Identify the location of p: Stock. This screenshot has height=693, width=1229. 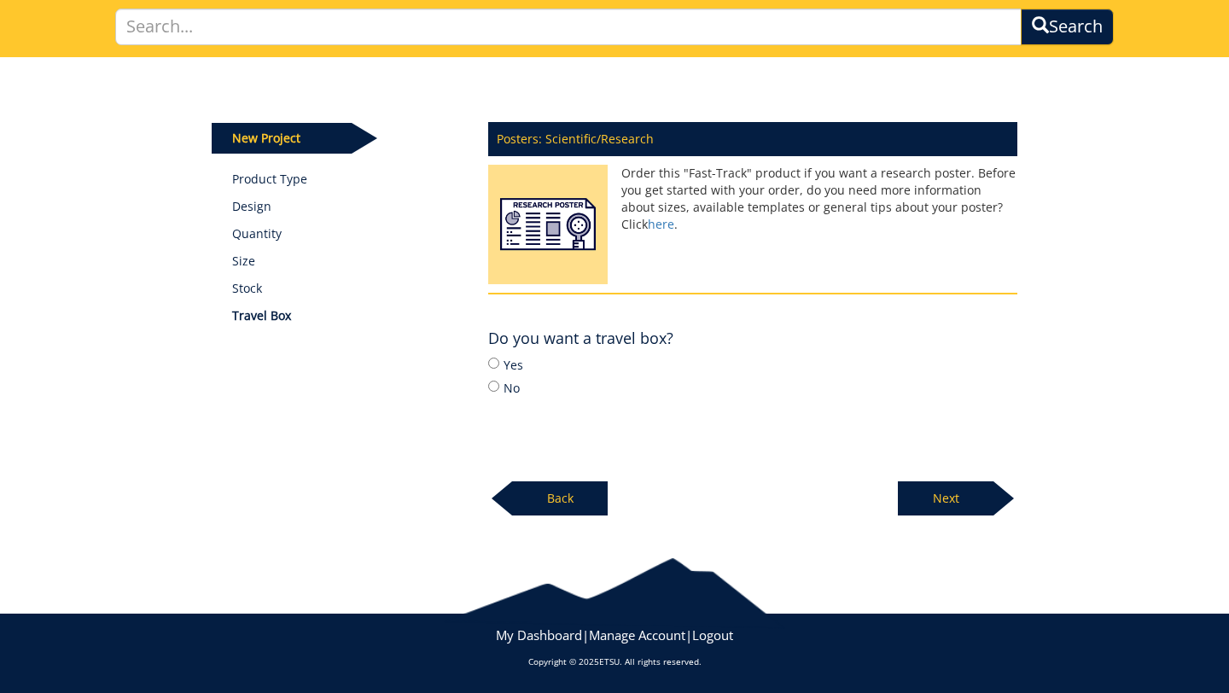
(347, 288).